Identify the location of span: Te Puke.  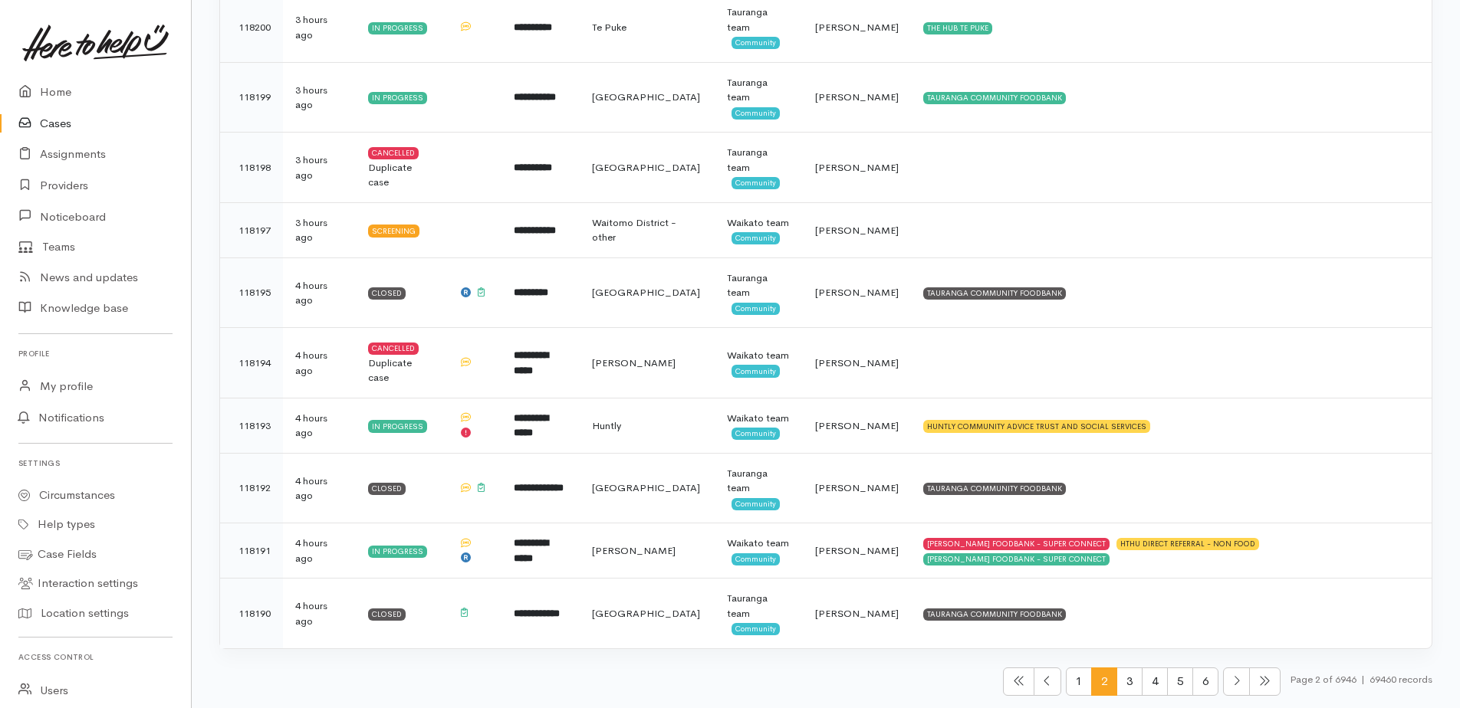
(609, 27).